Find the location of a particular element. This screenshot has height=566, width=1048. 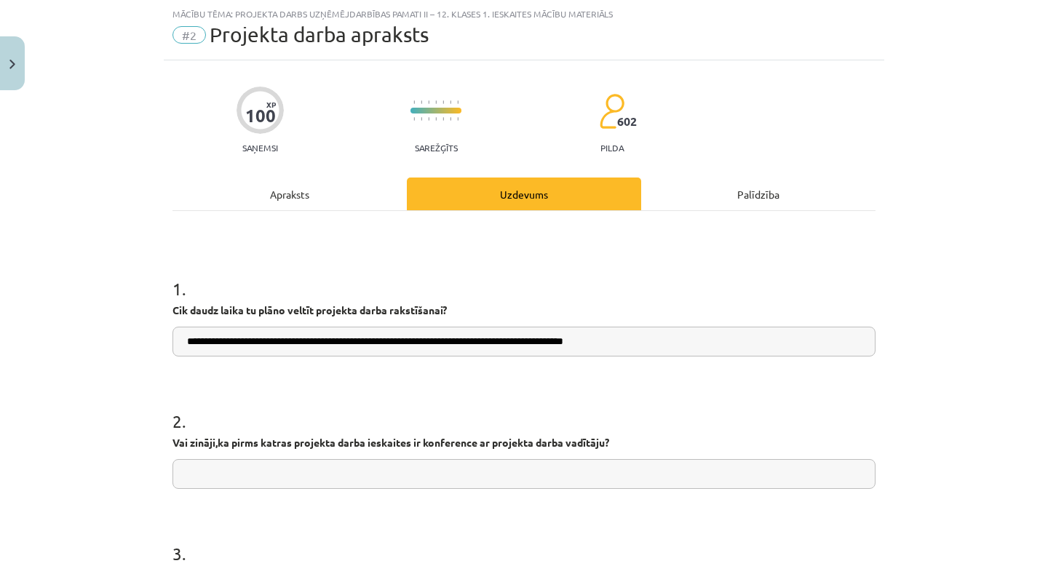

p: Sarežģīts is located at coordinates (436, 148).